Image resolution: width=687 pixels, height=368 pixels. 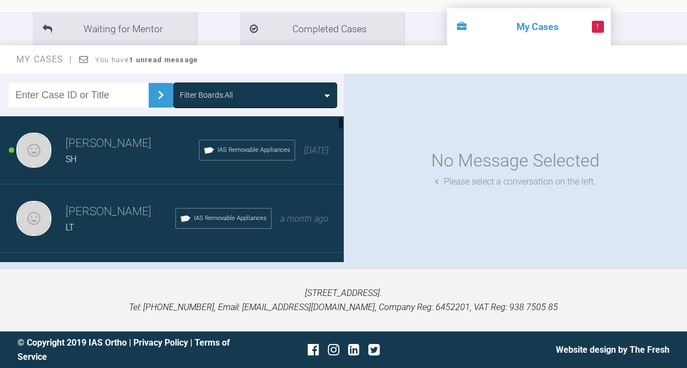 I want to click on div: Please select a conversation on the left., so click(x=516, y=182).